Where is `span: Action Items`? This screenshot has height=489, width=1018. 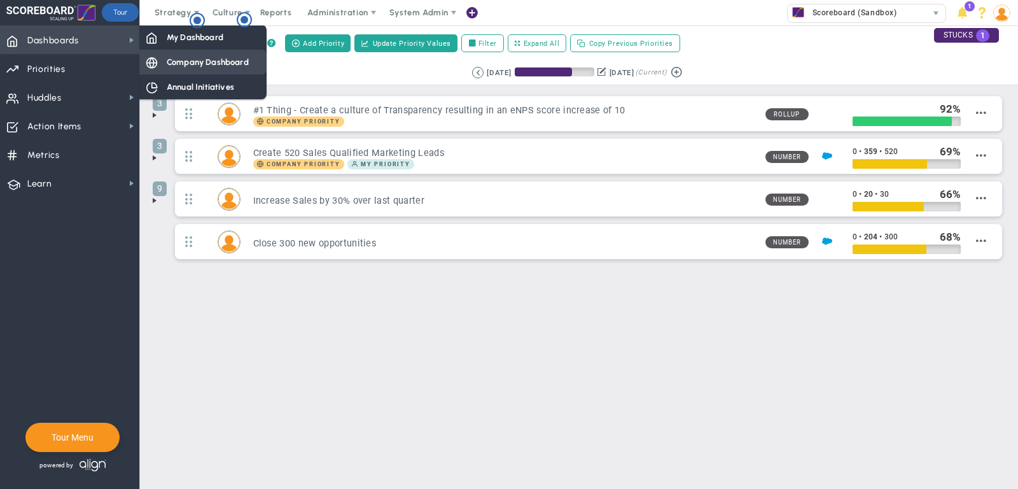 span: Action Items is located at coordinates (54, 127).